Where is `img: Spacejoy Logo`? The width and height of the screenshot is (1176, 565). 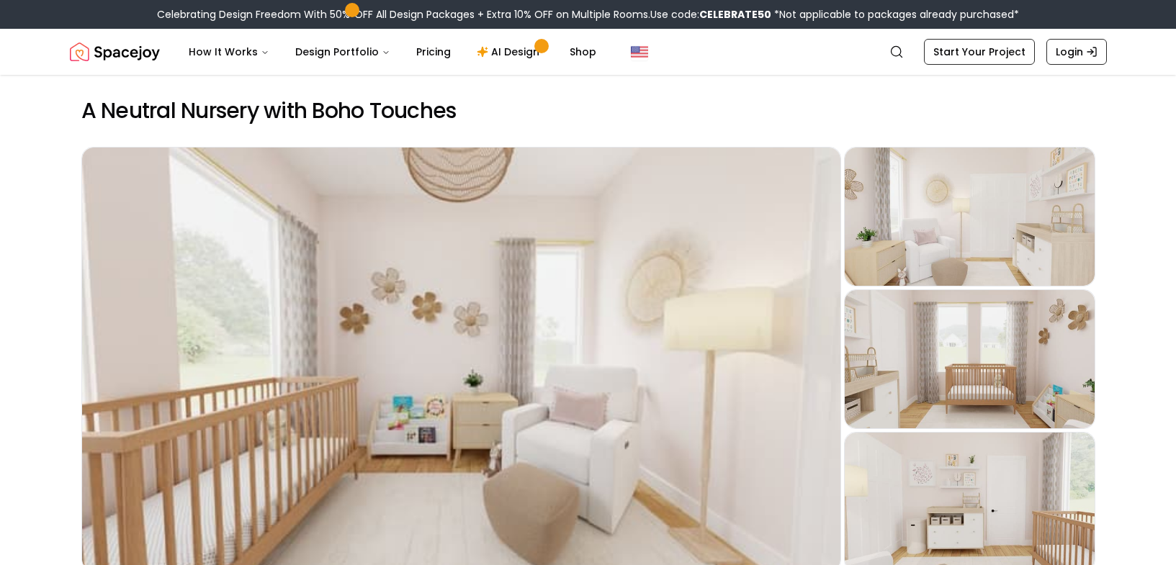 img: Spacejoy Logo is located at coordinates (114, 52).